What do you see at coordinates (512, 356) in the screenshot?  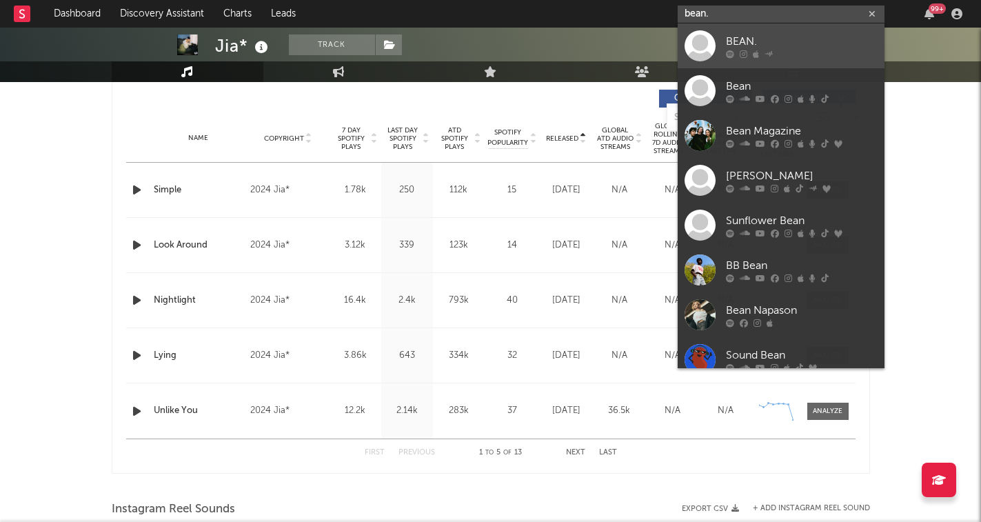 I see `div: 32` at bounding box center [512, 356].